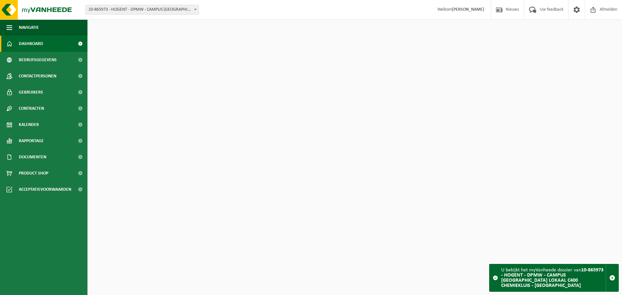  I want to click on span: Contactpersonen, so click(38, 76).